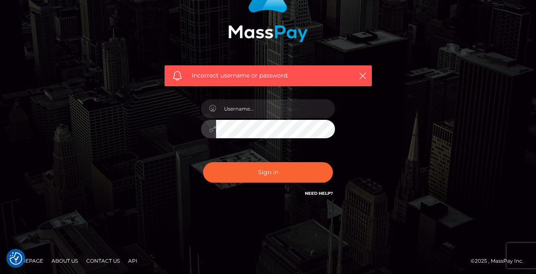  What do you see at coordinates (268, 75) in the screenshot?
I see `span: Incorrect username or password.` at bounding box center [268, 75].